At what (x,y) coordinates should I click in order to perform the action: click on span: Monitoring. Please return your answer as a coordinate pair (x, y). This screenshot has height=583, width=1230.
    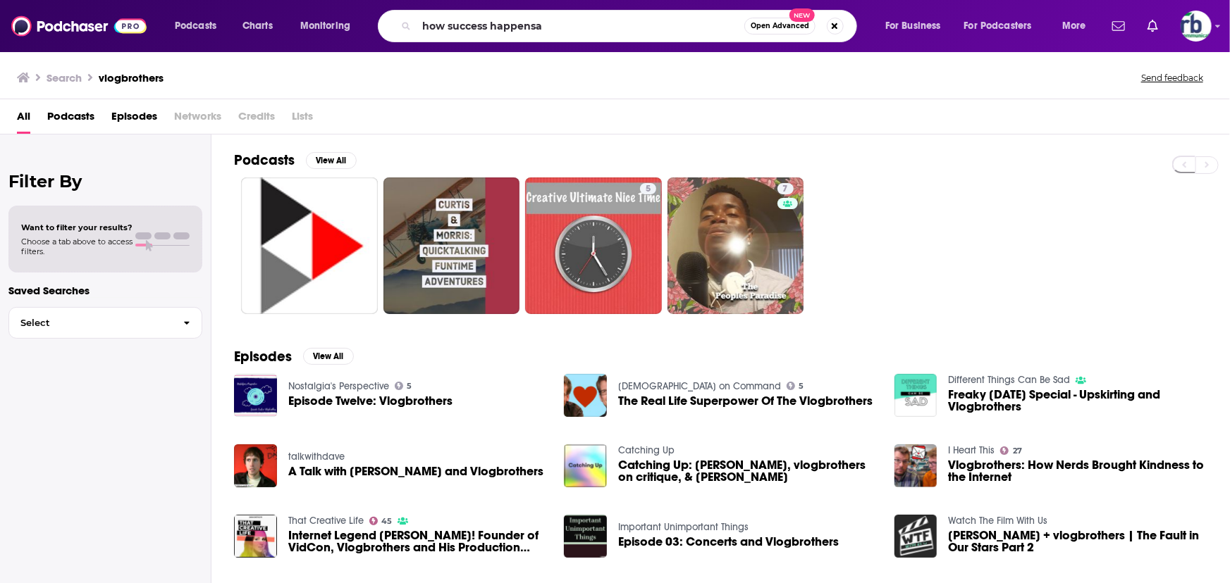
    Looking at the image, I should click on (325, 26).